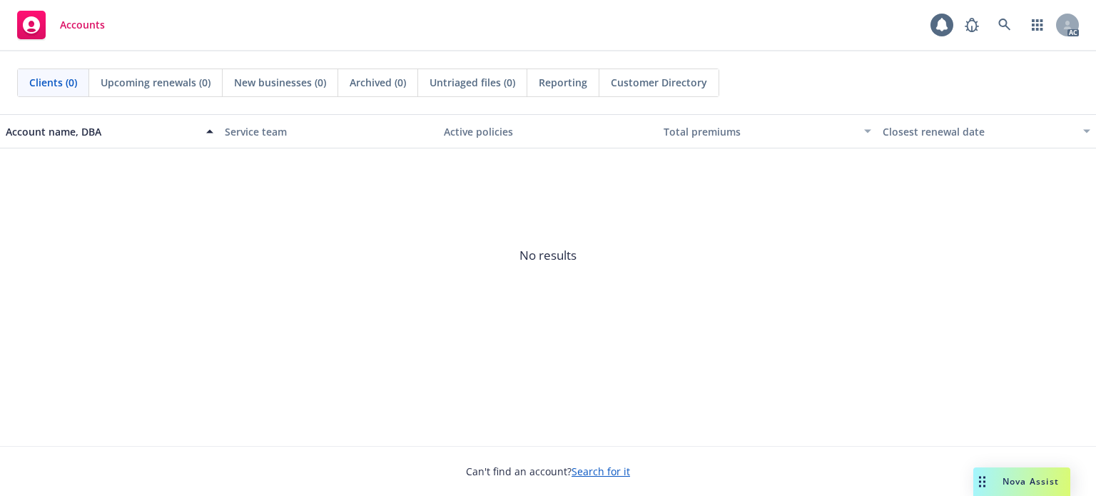 The image size is (1096, 496). What do you see at coordinates (53, 82) in the screenshot?
I see `span: Clients (0)` at bounding box center [53, 82].